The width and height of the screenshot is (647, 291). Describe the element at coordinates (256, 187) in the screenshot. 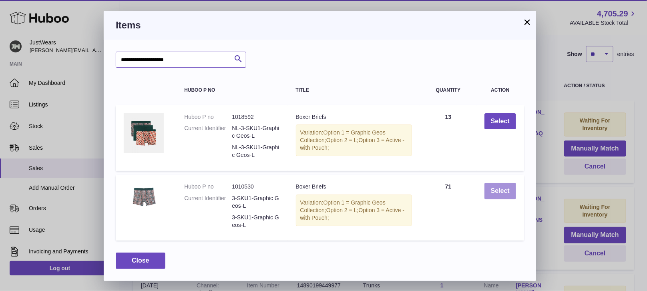

I see `dd: 1010530` at that location.